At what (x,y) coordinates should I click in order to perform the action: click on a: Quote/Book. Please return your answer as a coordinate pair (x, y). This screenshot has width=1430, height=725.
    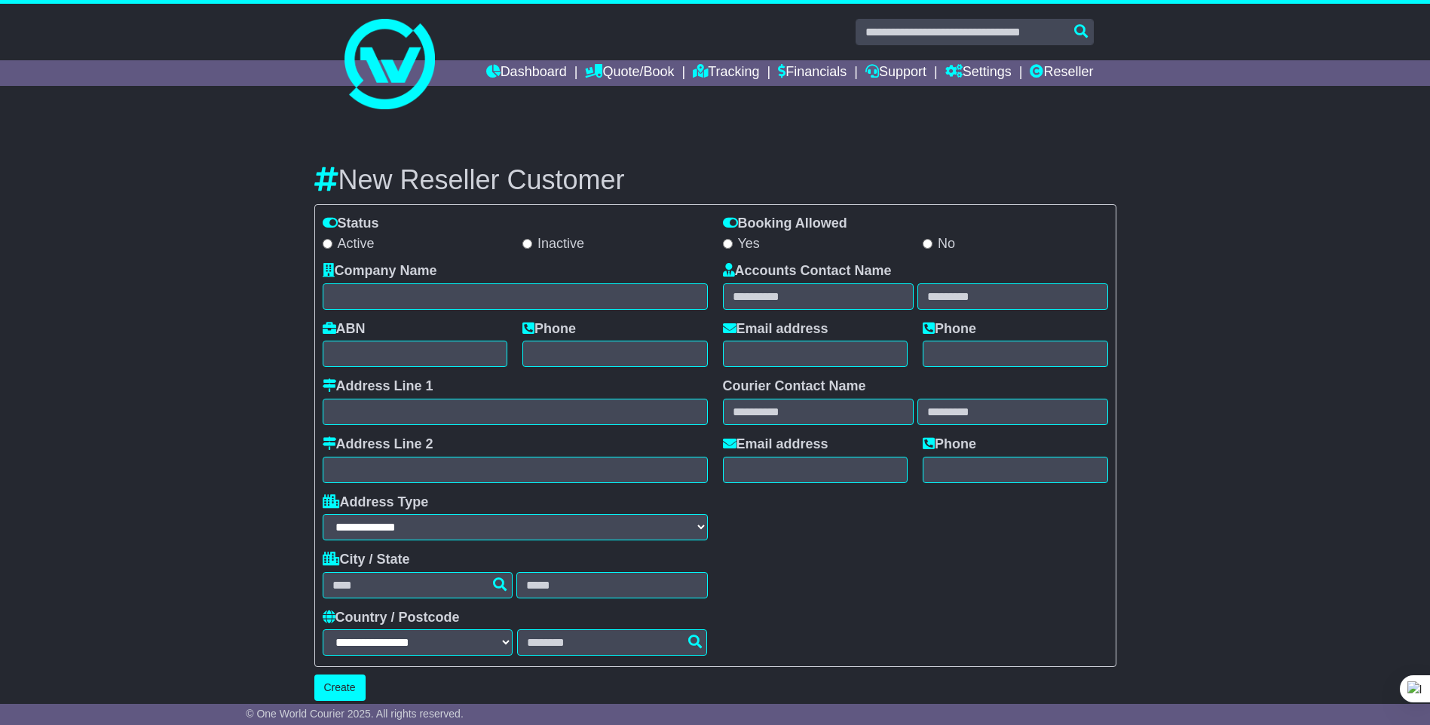
    Looking at the image, I should click on (629, 73).